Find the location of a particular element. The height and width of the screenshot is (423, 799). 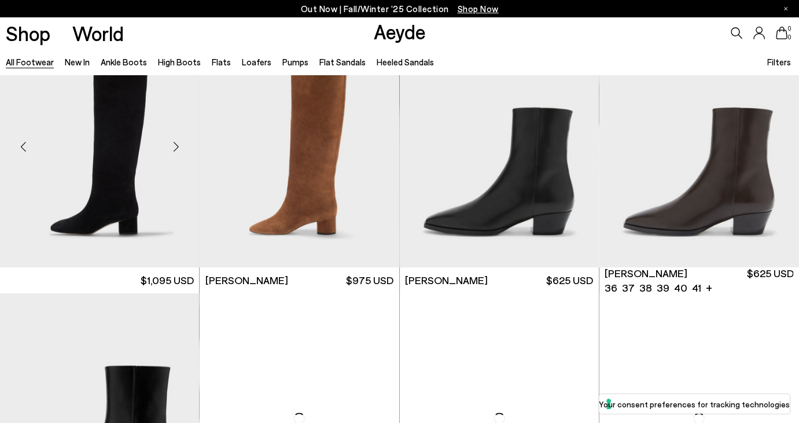

li: 40 is located at coordinates (680, 288).